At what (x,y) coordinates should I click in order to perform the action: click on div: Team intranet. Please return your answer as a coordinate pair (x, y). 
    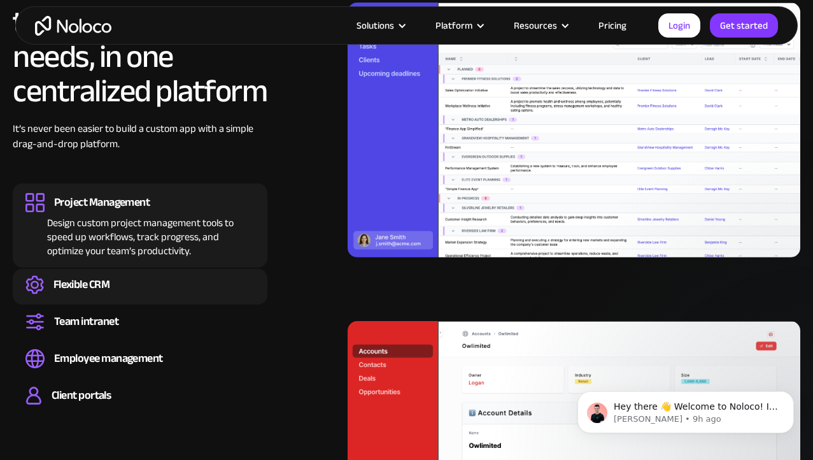
    Looking at the image, I should click on (86, 322).